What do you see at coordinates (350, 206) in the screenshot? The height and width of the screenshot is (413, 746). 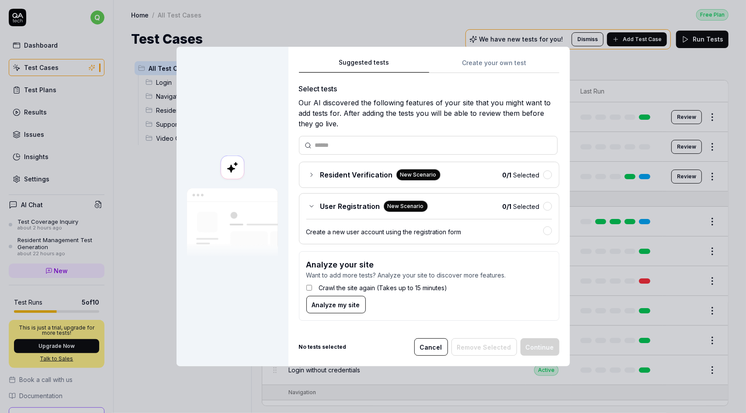 I see `span: User Registration` at bounding box center [350, 206].